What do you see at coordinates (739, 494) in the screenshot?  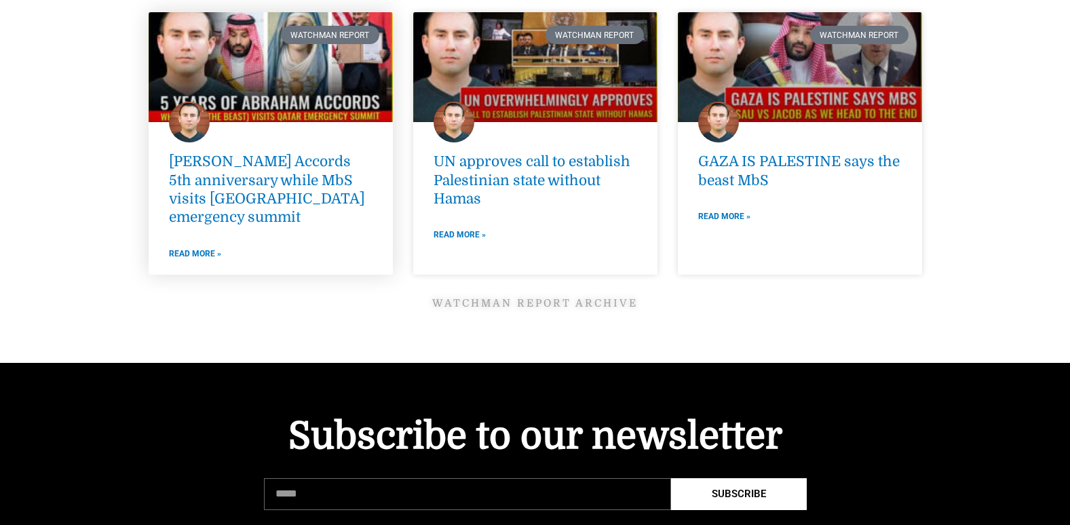 I see `button: Subscribe` at bounding box center [739, 494].